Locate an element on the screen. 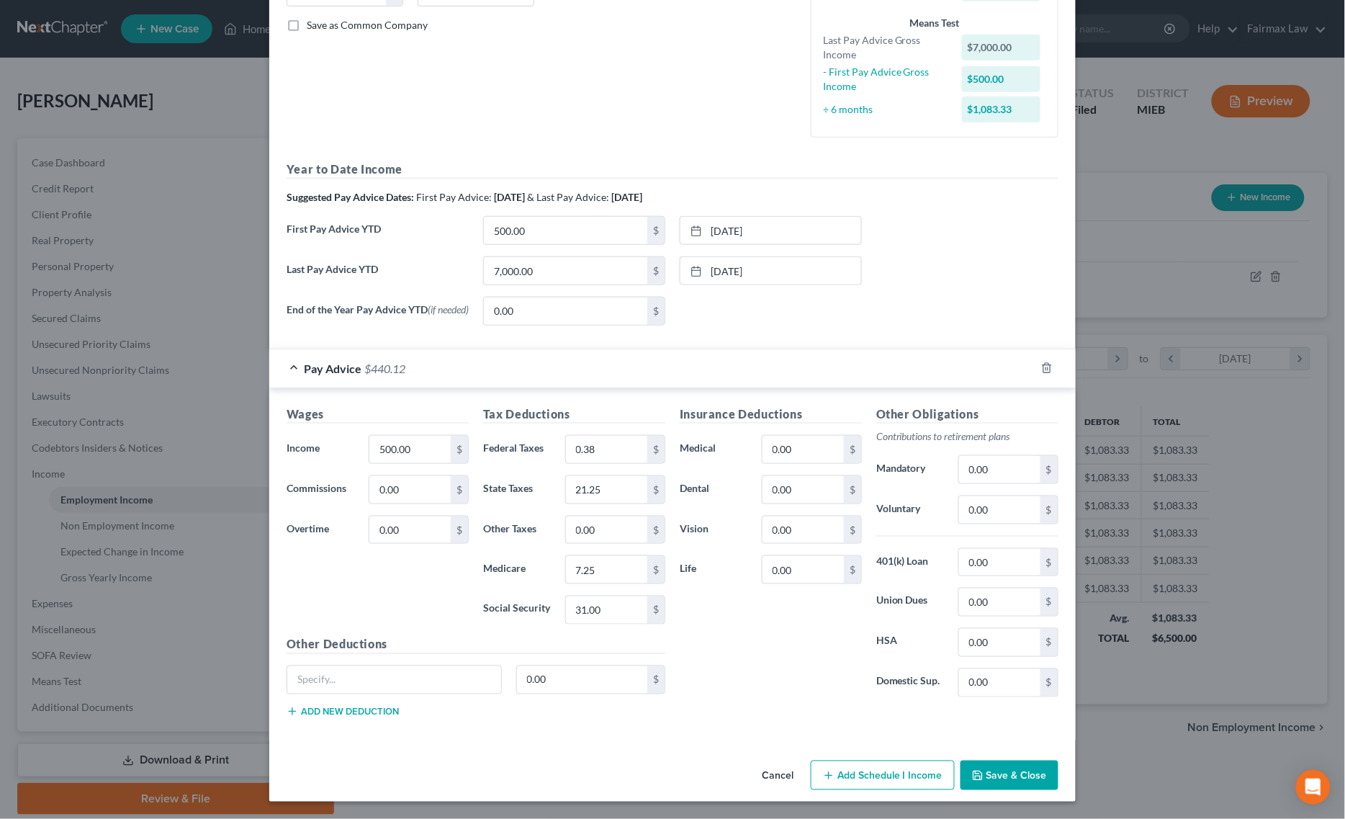  div: Means Test is located at coordinates (935, 23).